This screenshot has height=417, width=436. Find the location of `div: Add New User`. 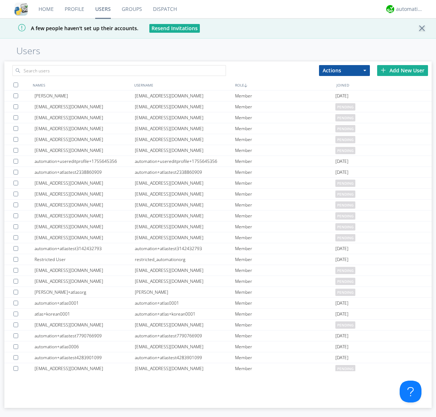

div: Add New User is located at coordinates (403, 70).